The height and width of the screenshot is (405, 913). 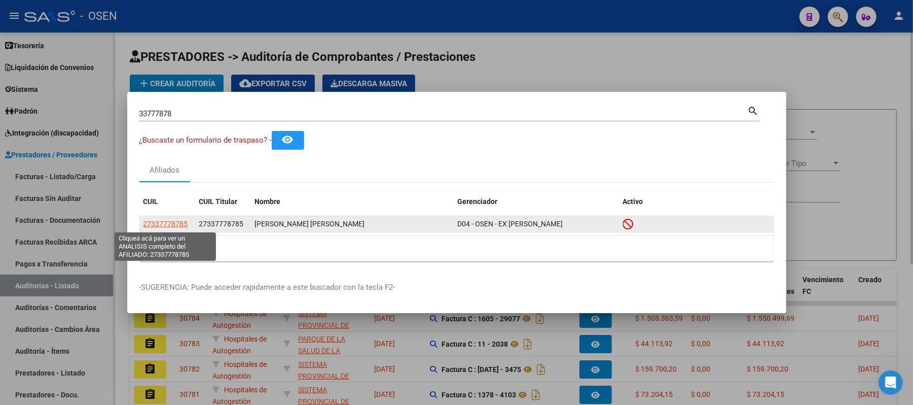 What do you see at coordinates (205, 140) in the screenshot?
I see `span: ¿Buscaste un formulario de traspaso? -` at bounding box center [205, 140].